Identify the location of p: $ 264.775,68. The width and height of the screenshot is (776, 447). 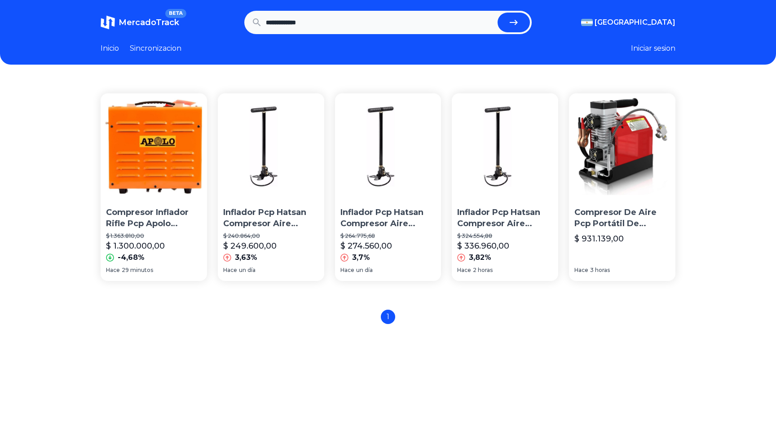
(388, 236).